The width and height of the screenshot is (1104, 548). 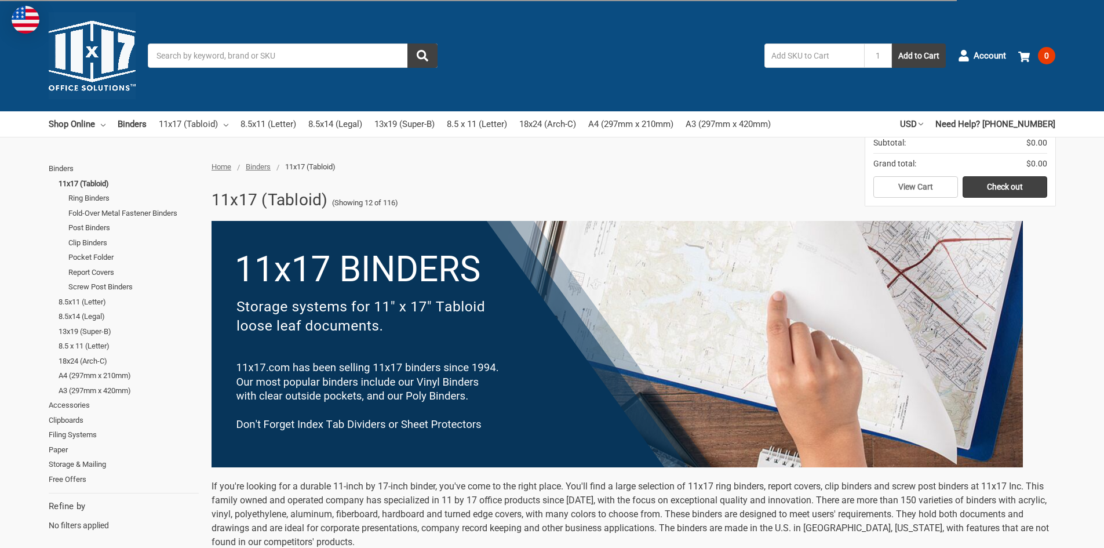 I want to click on a: Free Offers, so click(x=123, y=479).